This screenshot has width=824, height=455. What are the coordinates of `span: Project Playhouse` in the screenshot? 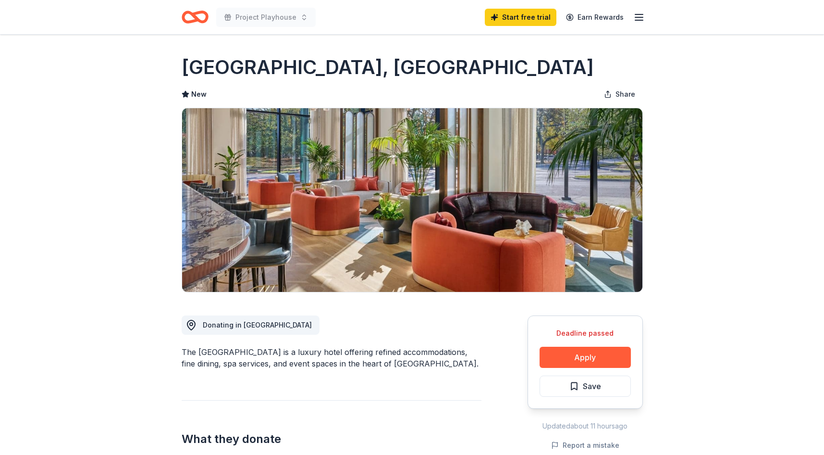 It's located at (266, 17).